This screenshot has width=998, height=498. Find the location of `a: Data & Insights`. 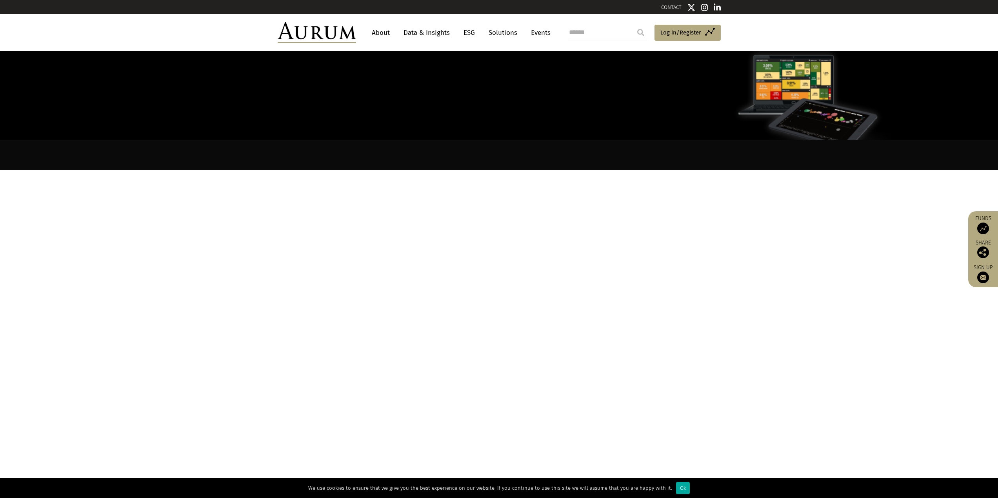

a: Data & Insights is located at coordinates (426, 33).